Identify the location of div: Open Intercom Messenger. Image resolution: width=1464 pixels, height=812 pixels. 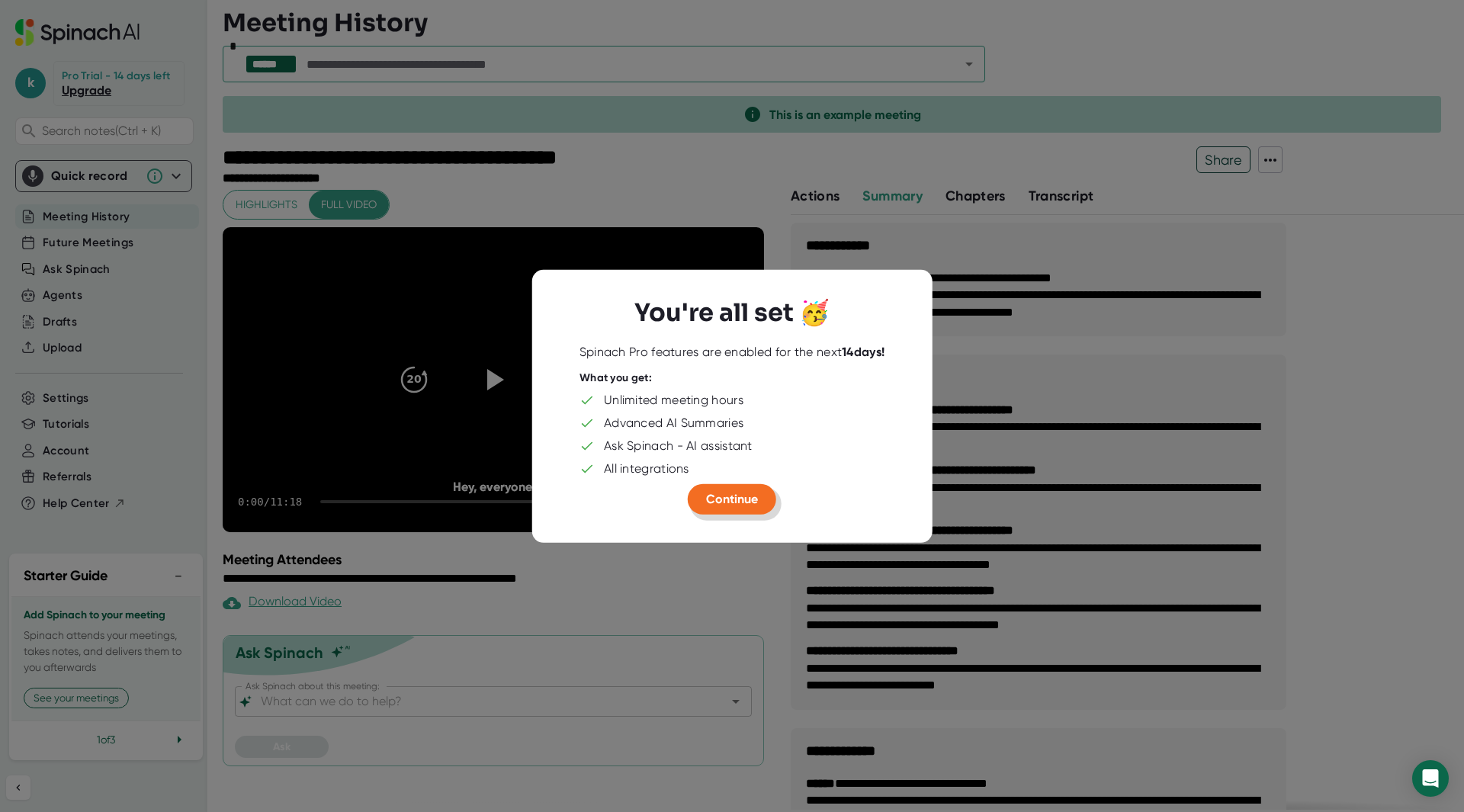
(1430, 778).